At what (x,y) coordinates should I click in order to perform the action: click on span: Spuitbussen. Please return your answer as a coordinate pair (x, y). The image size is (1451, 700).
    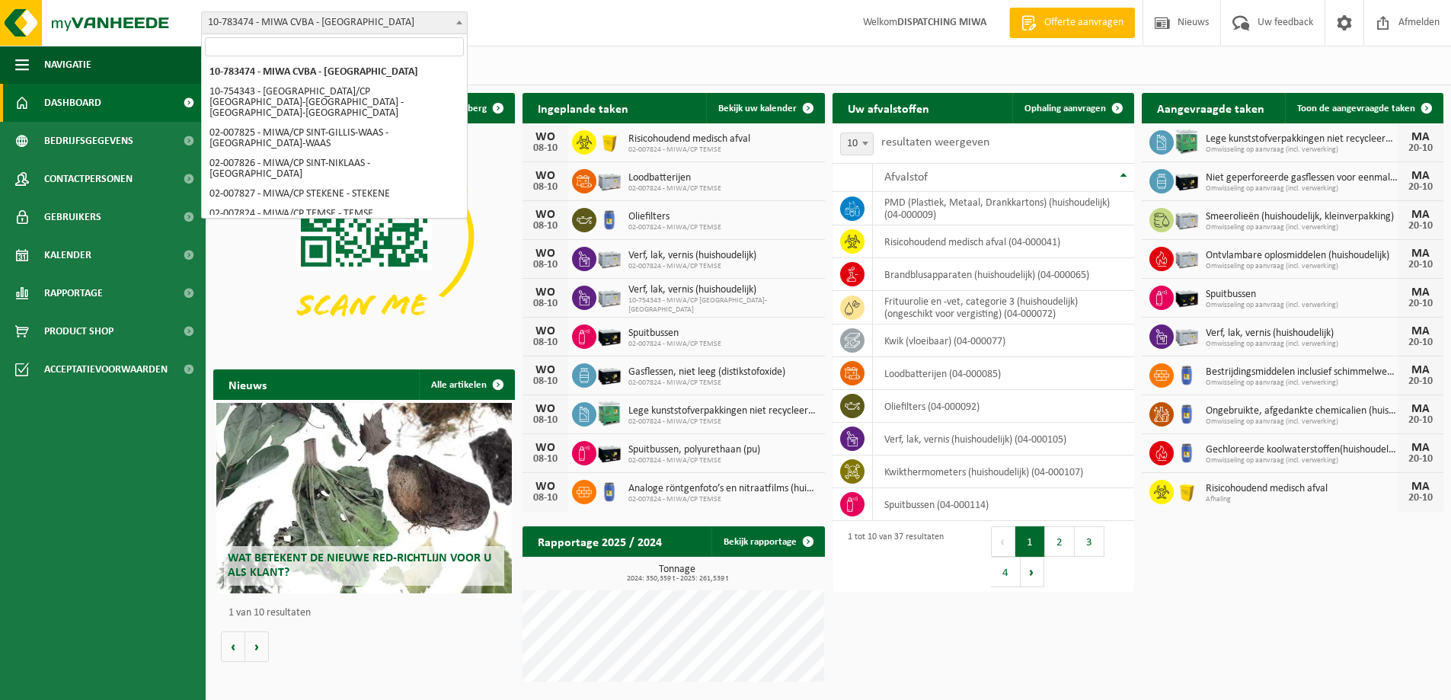
    Looking at the image, I should click on (1302, 295).